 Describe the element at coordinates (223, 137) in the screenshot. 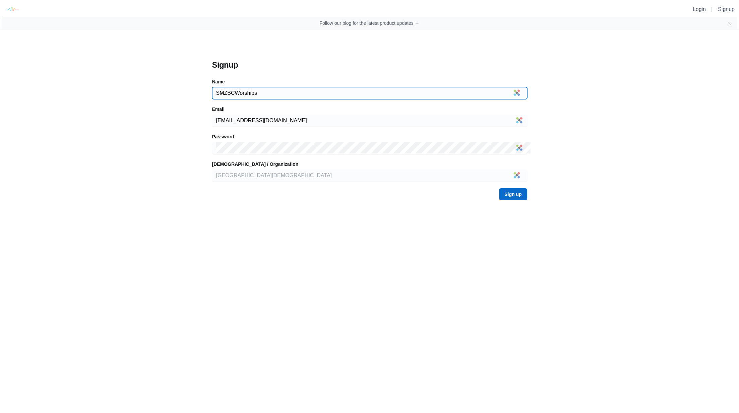

I see `label: Password` at that location.